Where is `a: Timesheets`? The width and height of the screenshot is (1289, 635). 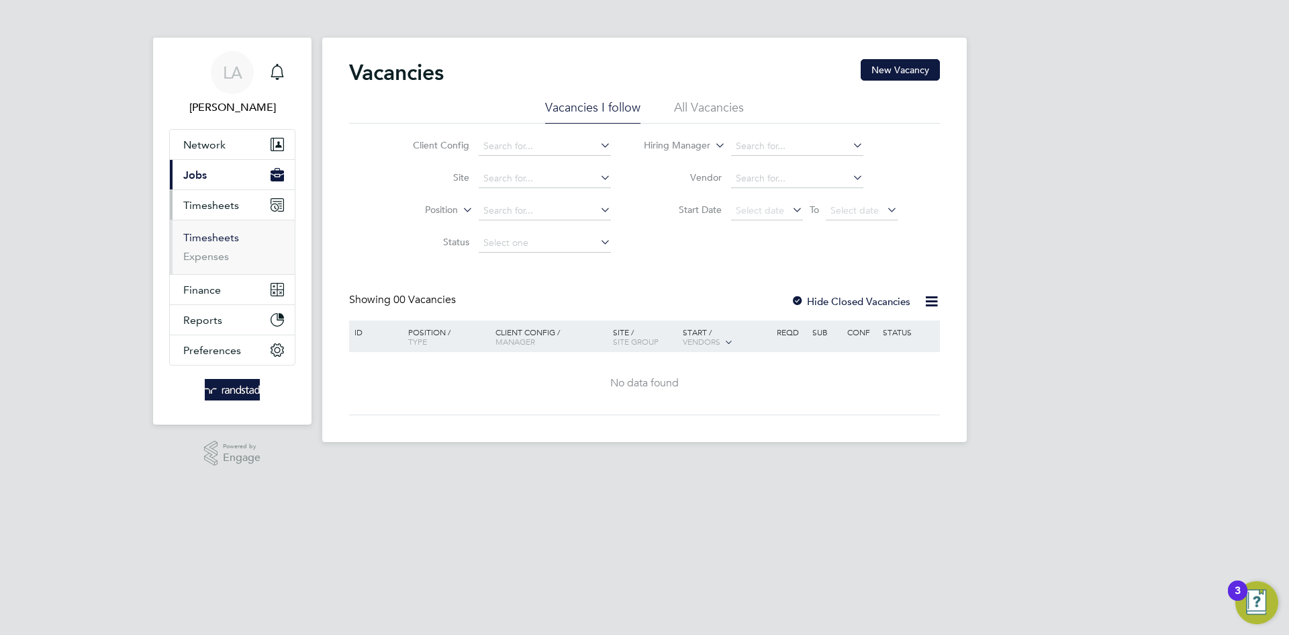
a: Timesheets is located at coordinates (211, 237).